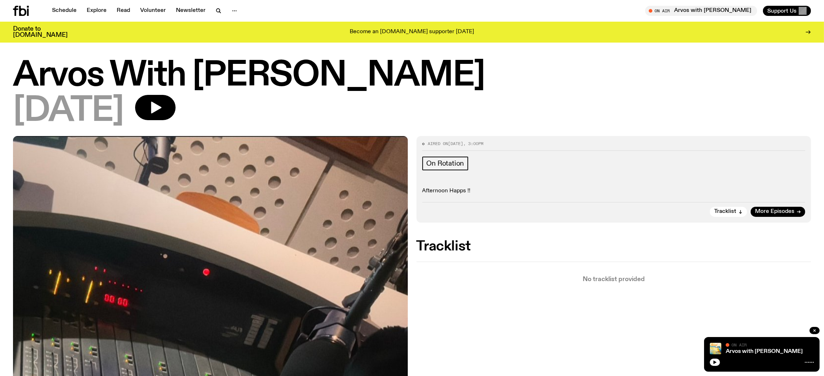 This screenshot has width=824, height=376. What do you see at coordinates (474, 144) in the screenshot?
I see `span: , 3:00pm` at bounding box center [474, 144].